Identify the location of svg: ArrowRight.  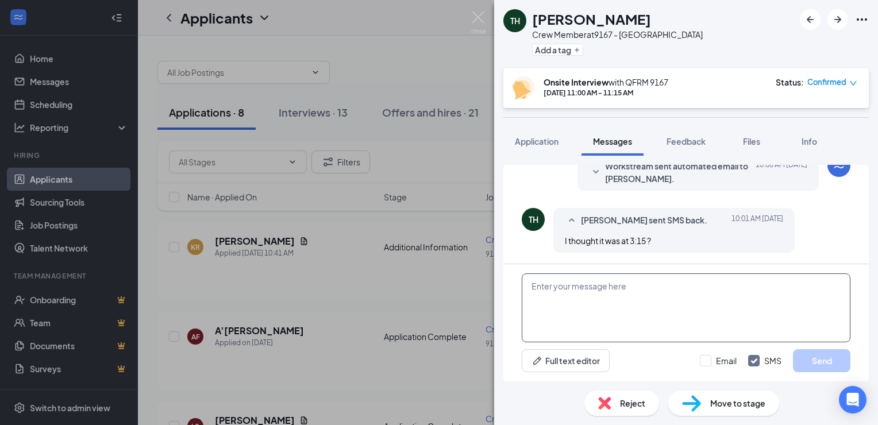
(838, 20).